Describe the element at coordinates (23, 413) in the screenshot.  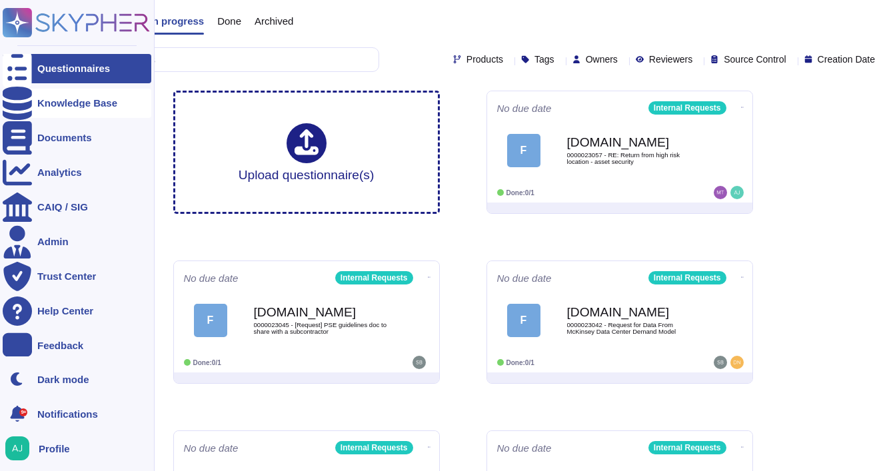
I see `div: 9+` at that location.